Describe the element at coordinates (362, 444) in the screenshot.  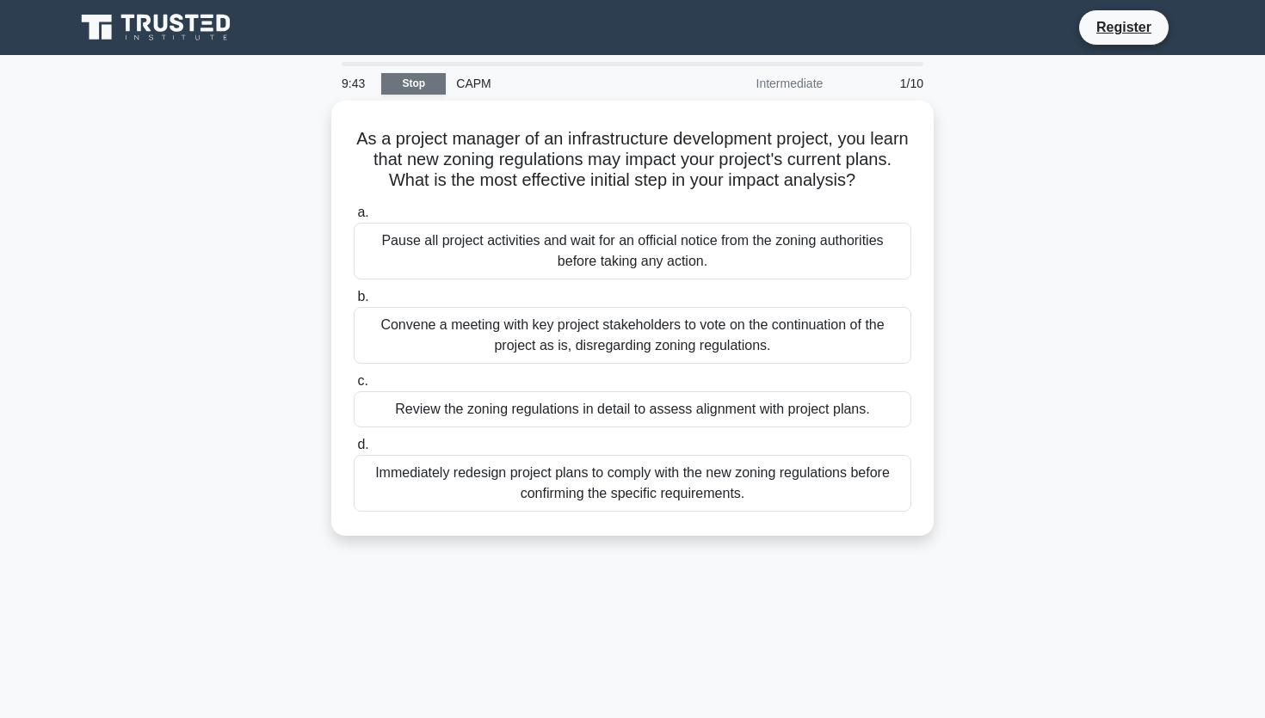
I see `span: d.` at that location.